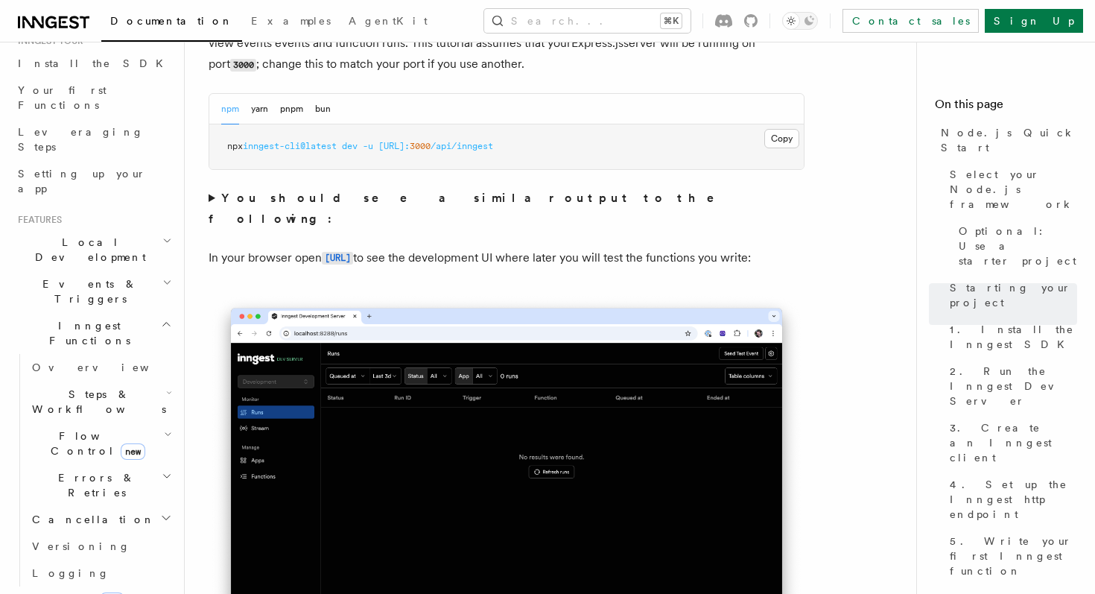  Describe the element at coordinates (80, 139) in the screenshot. I see `span: Leveraging Steps` at that location.